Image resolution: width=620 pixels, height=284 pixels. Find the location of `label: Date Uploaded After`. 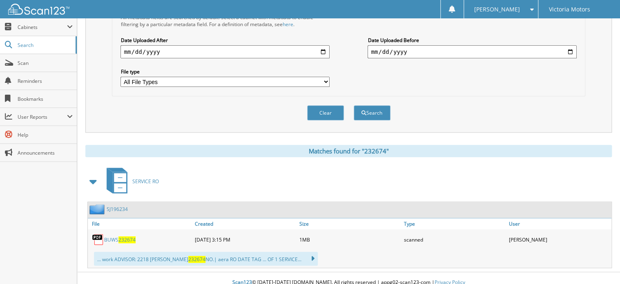

label: Date Uploaded After is located at coordinates (225, 40).